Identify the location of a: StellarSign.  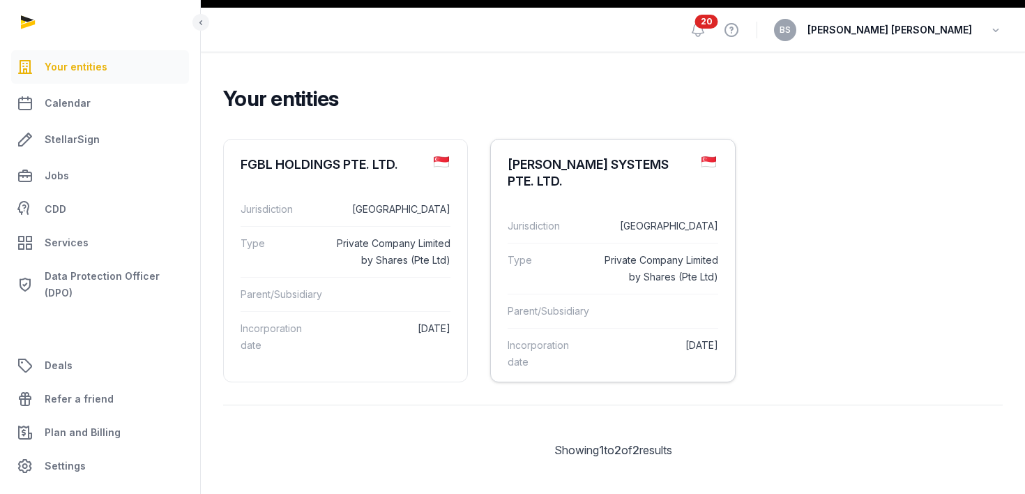
(100, 139).